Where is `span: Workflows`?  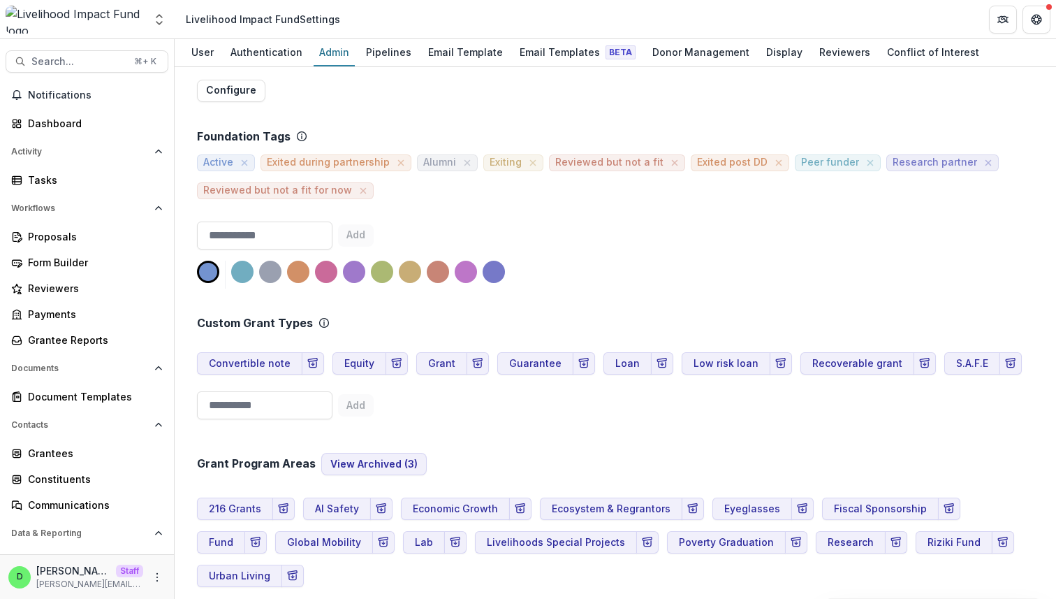
span: Workflows is located at coordinates (80, 208).